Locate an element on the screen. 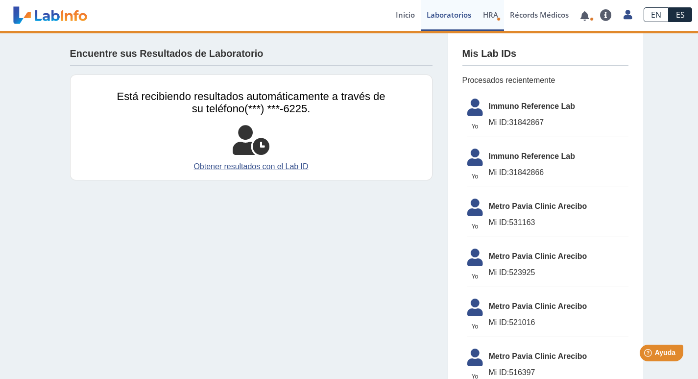  span: 531163 is located at coordinates (558, 222).